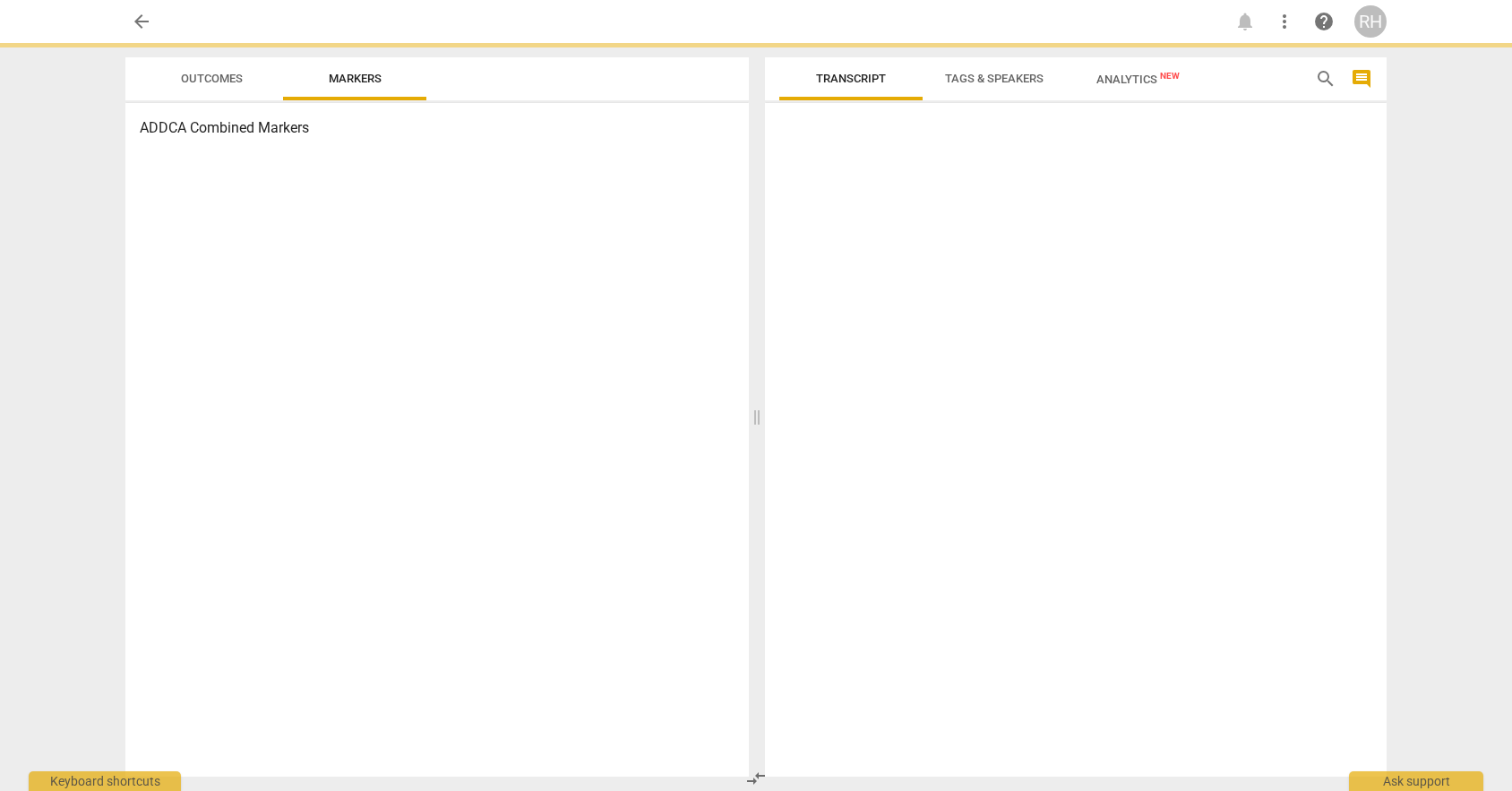 The height and width of the screenshot is (791, 1512). Describe the element at coordinates (1324, 21) in the screenshot. I see `a: Help` at that location.